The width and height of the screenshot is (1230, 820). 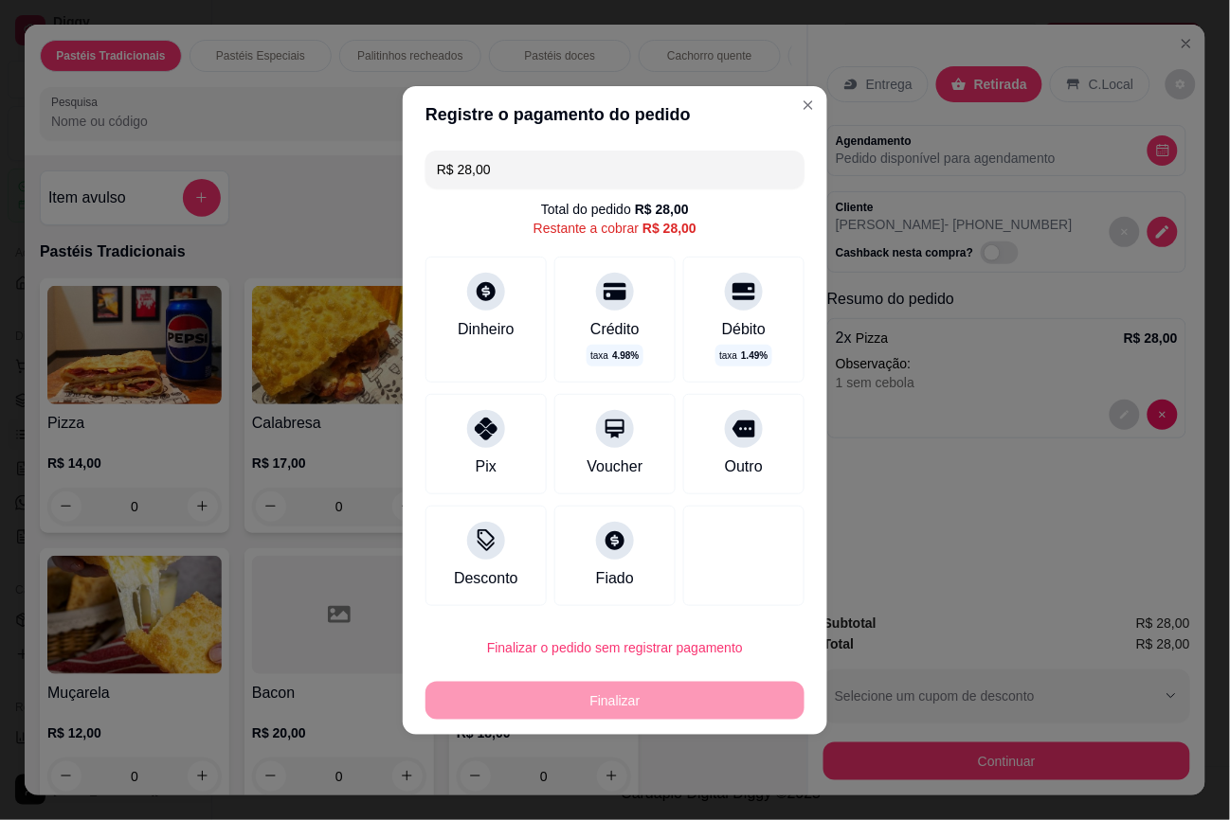 I want to click on span: 4.98 %, so click(x=625, y=355).